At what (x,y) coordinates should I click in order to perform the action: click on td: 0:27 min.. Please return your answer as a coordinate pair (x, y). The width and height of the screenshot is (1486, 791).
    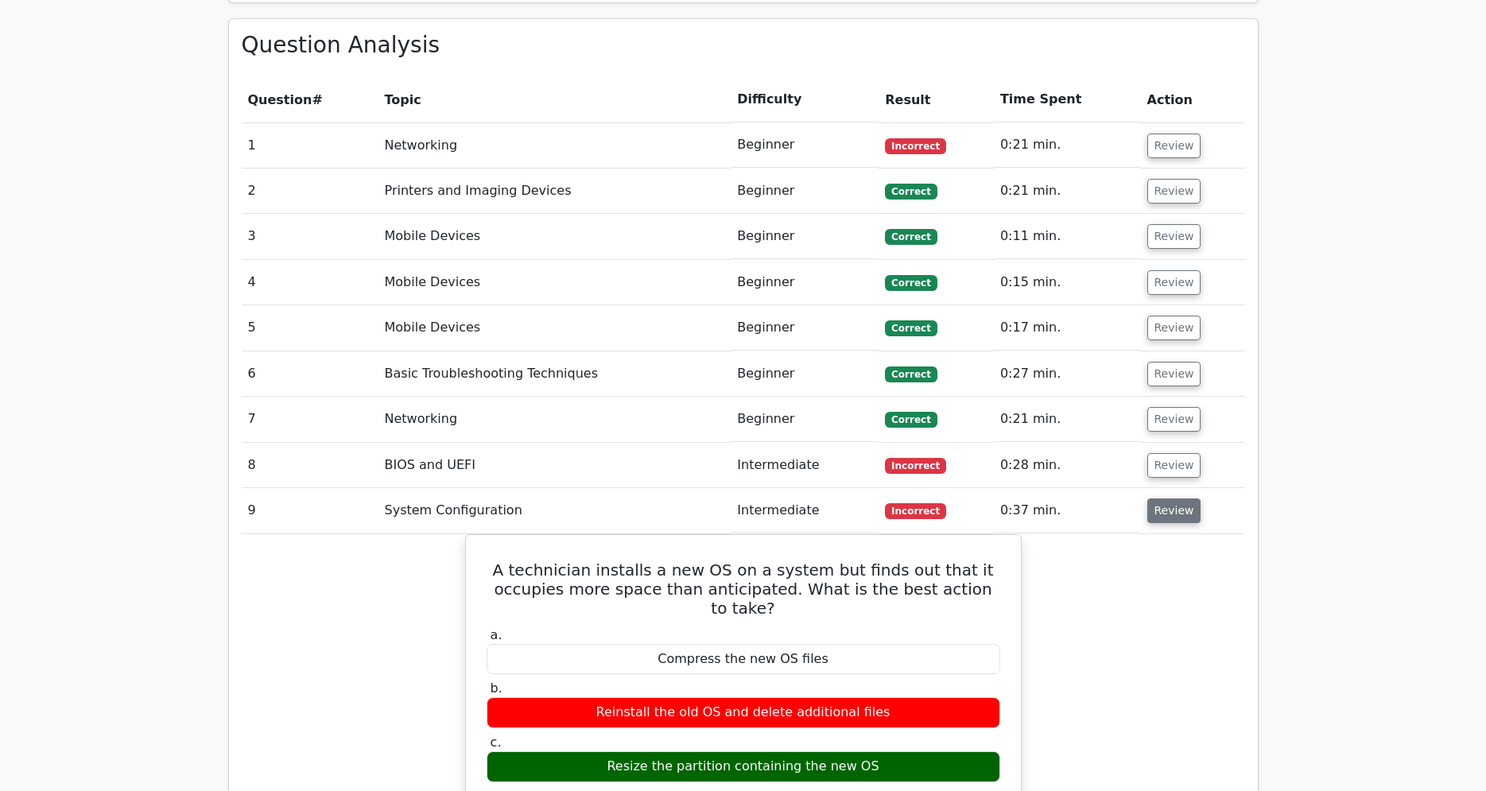
    Looking at the image, I should click on (1067, 374).